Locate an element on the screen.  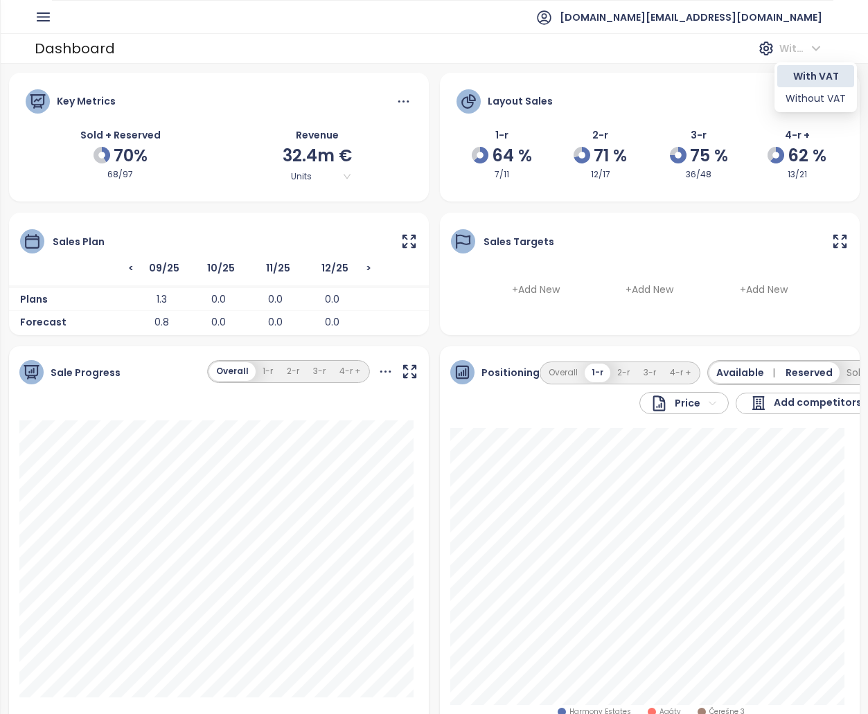
span: 1.3 is located at coordinates (162, 299).